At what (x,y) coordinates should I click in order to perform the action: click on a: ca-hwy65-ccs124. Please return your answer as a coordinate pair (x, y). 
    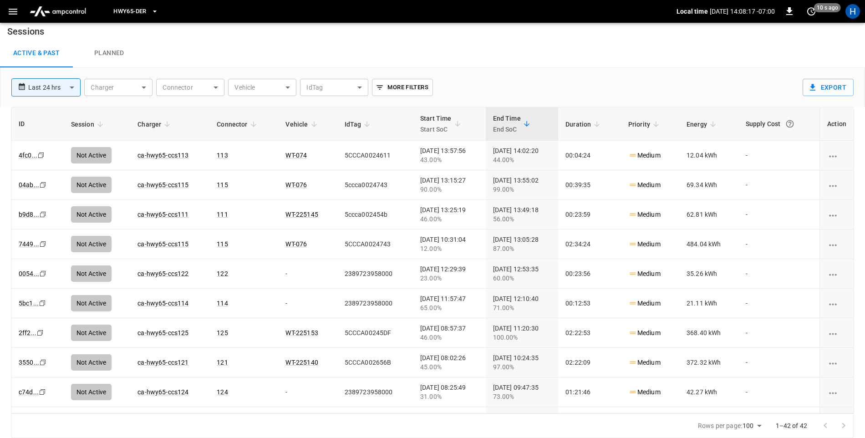
    Looking at the image, I should click on (163, 392).